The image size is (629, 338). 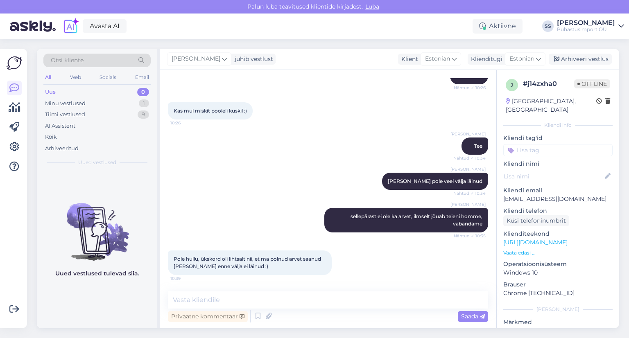 I want to click on div: # j14zxha0, so click(x=548, y=84).